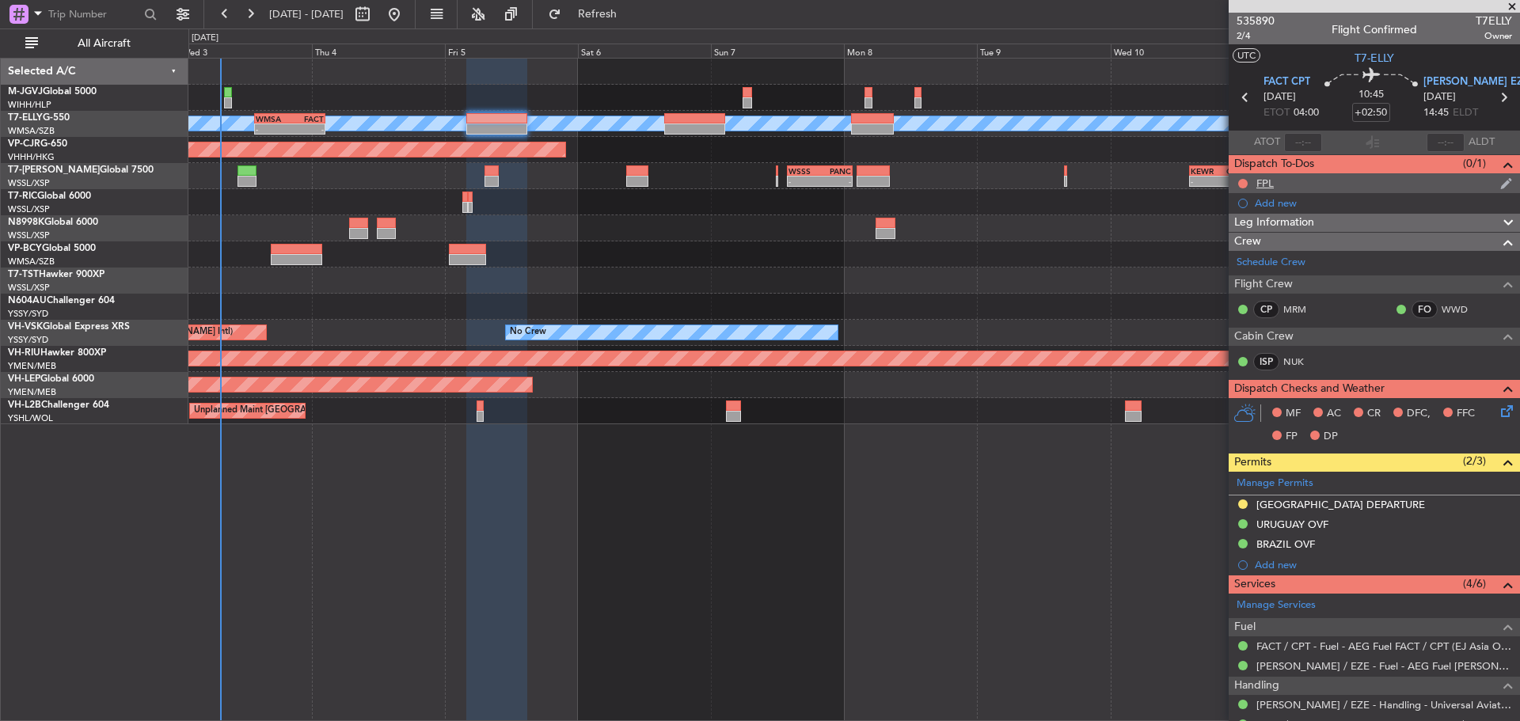 This screenshot has height=721, width=1520. I want to click on span: (4/6), so click(1474, 583).